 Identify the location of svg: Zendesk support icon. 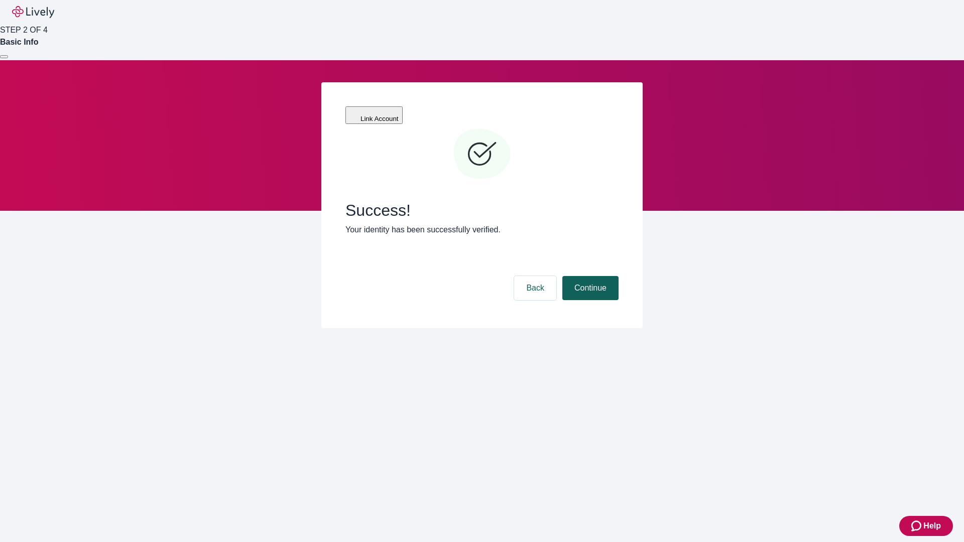
(917, 526).